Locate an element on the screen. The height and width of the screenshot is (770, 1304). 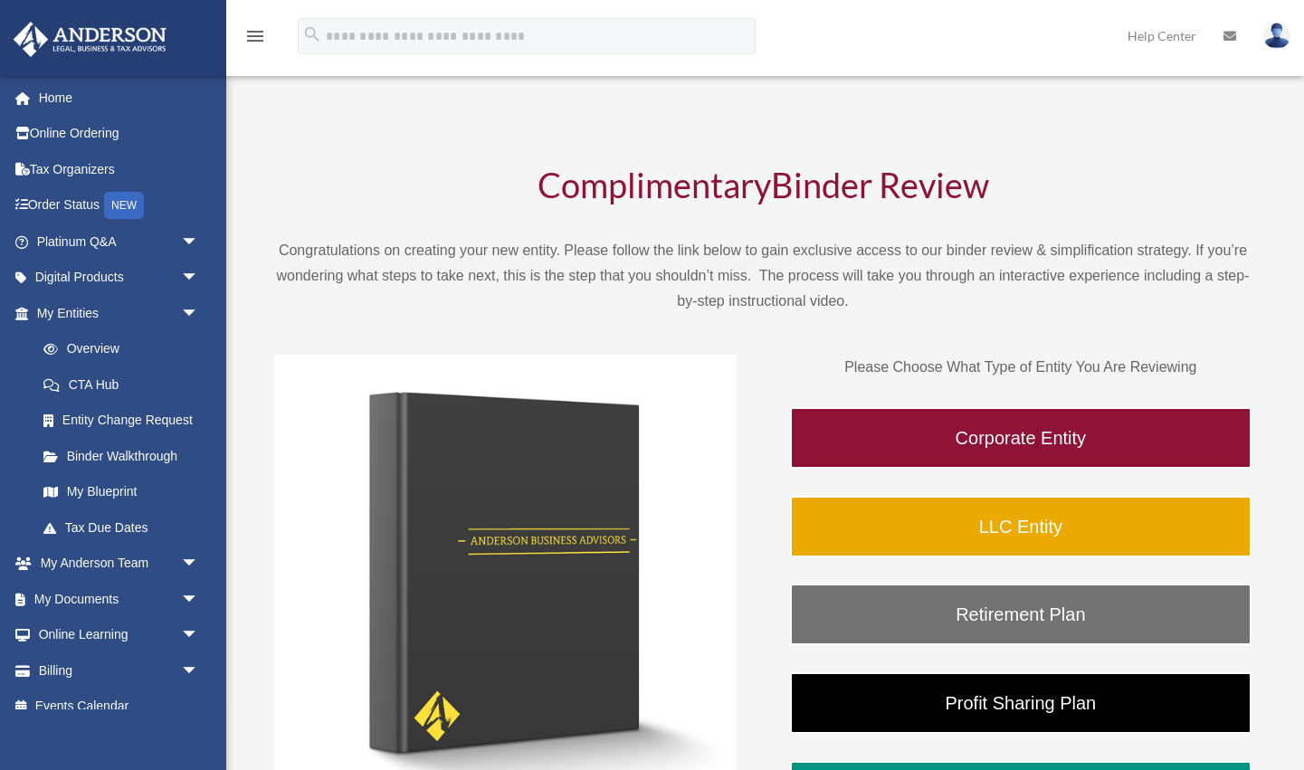
a: Tax Due Dates is located at coordinates (126, 527).